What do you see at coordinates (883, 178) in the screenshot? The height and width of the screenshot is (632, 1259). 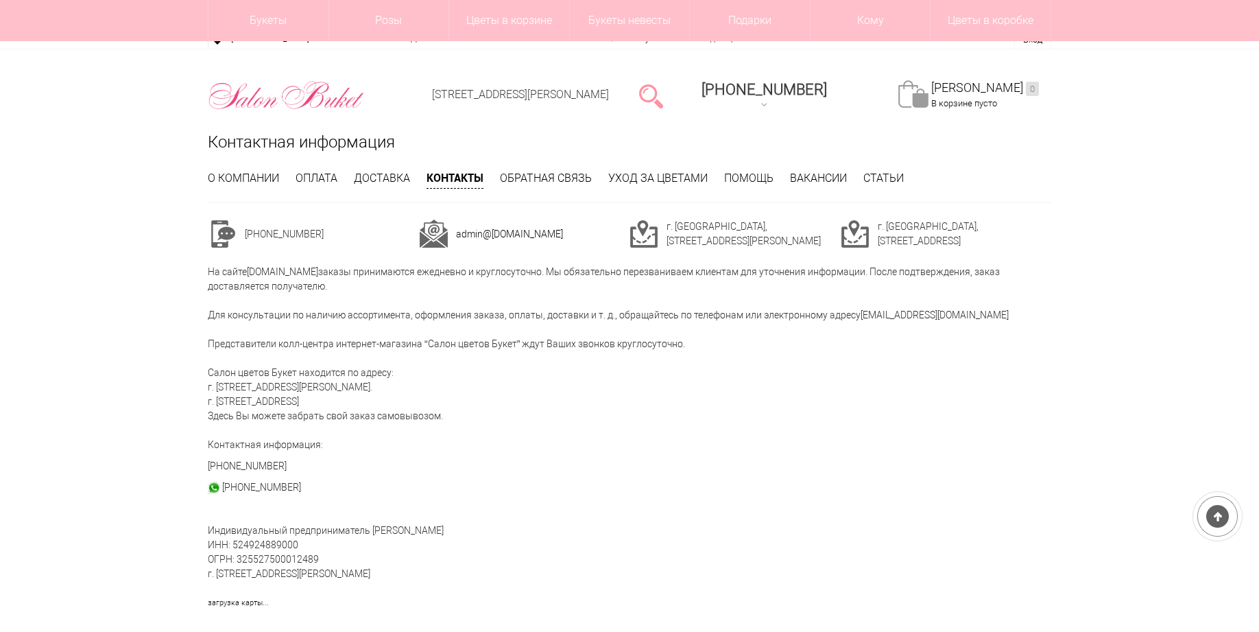 I see `a: Статьи` at bounding box center [883, 178].